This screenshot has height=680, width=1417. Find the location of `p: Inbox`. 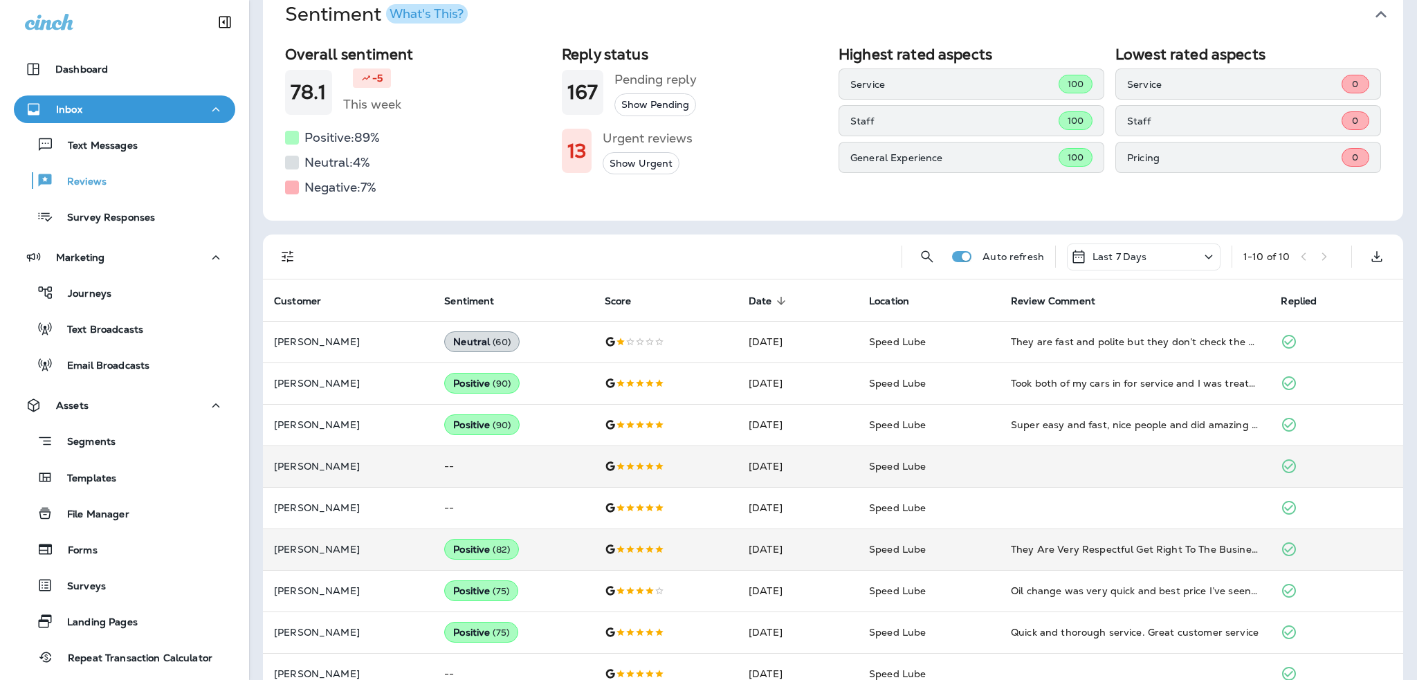

p: Inbox is located at coordinates (69, 109).